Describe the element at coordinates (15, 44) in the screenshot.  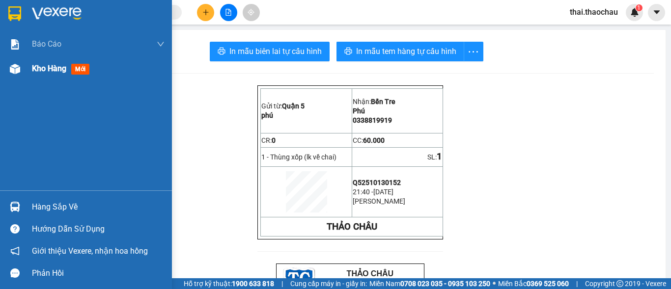
I see `img: solution-icon` at that location.